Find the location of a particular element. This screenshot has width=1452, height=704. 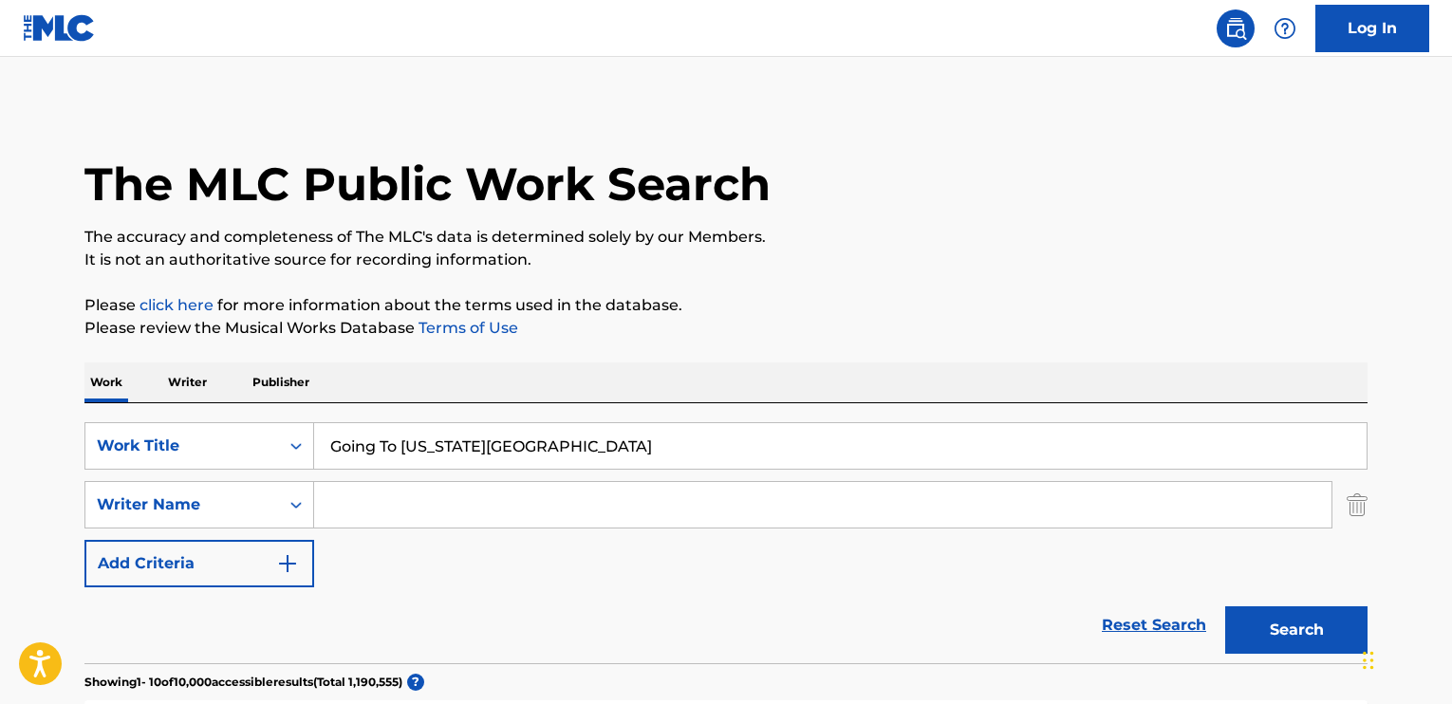

p: Please for more information about the terms used in the database. is located at coordinates (726, 305).